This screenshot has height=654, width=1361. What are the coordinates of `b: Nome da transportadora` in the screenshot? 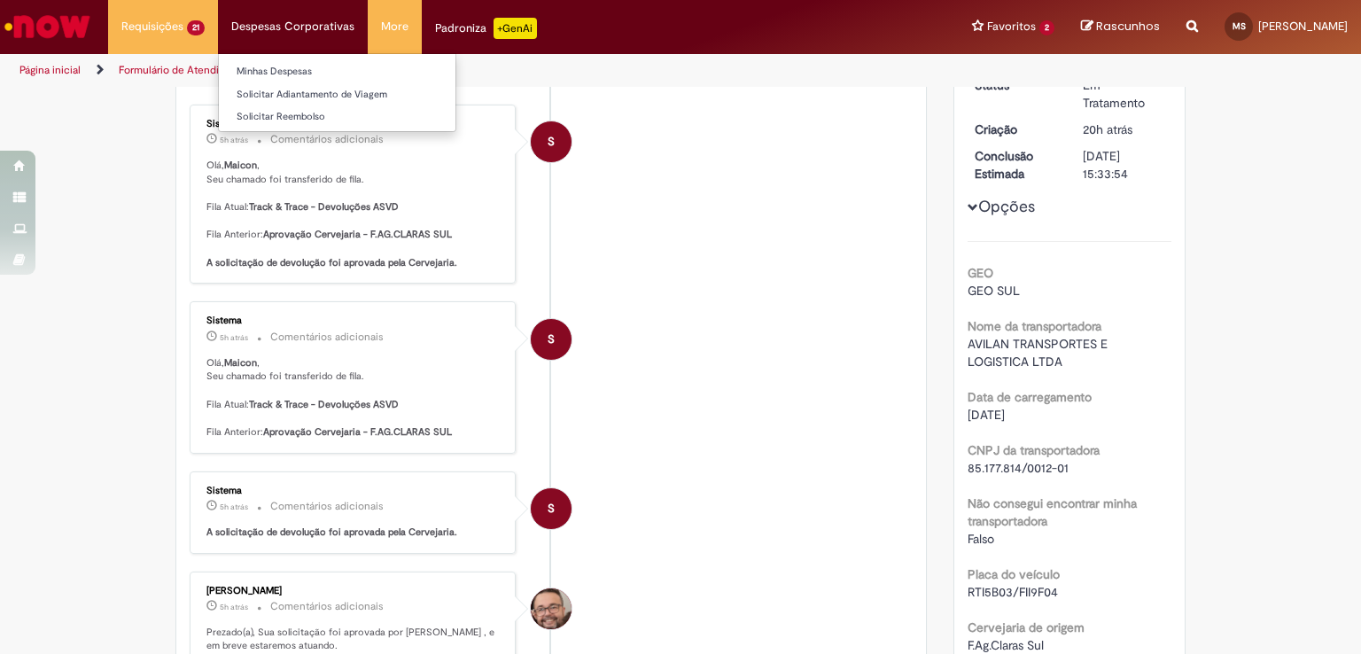 It's located at (1034, 326).